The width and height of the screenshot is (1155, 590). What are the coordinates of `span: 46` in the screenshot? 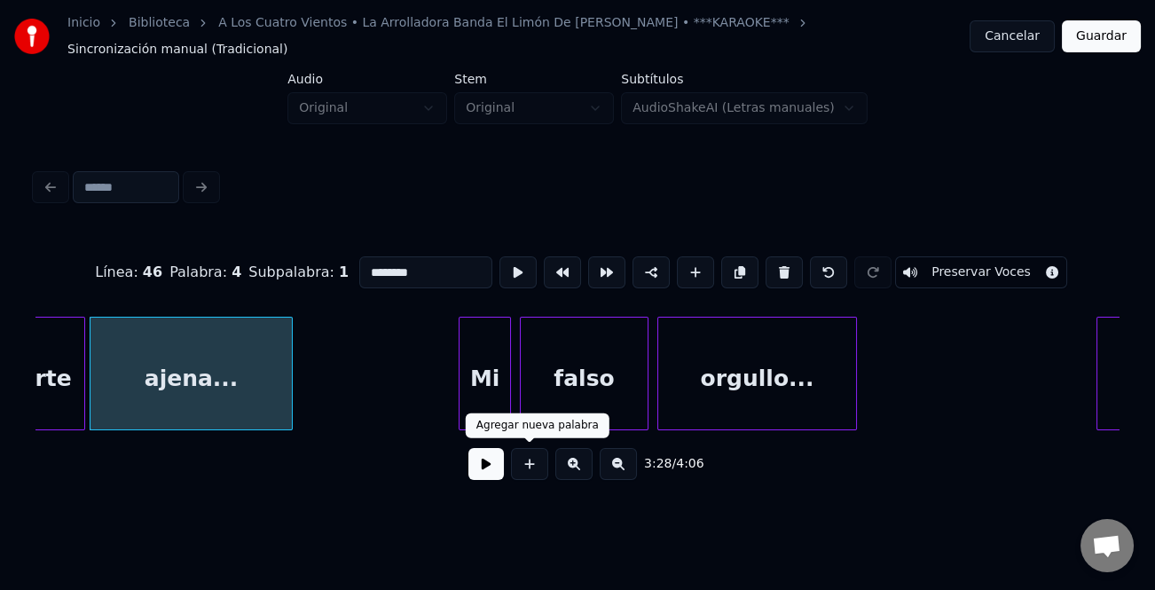 It's located at (153, 272).